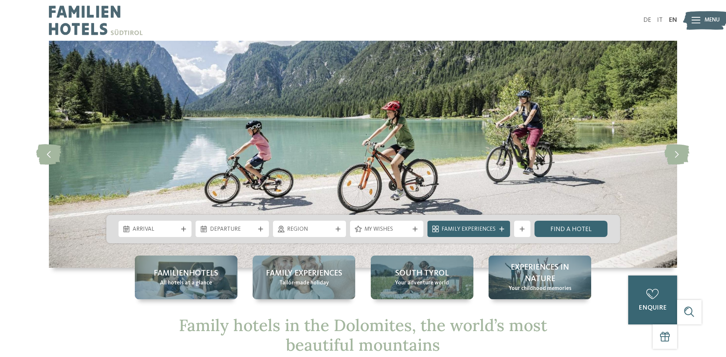 The width and height of the screenshot is (726, 357). Describe the element at coordinates (540, 273) in the screenshot. I see `span: Experiences in nature` at that location.